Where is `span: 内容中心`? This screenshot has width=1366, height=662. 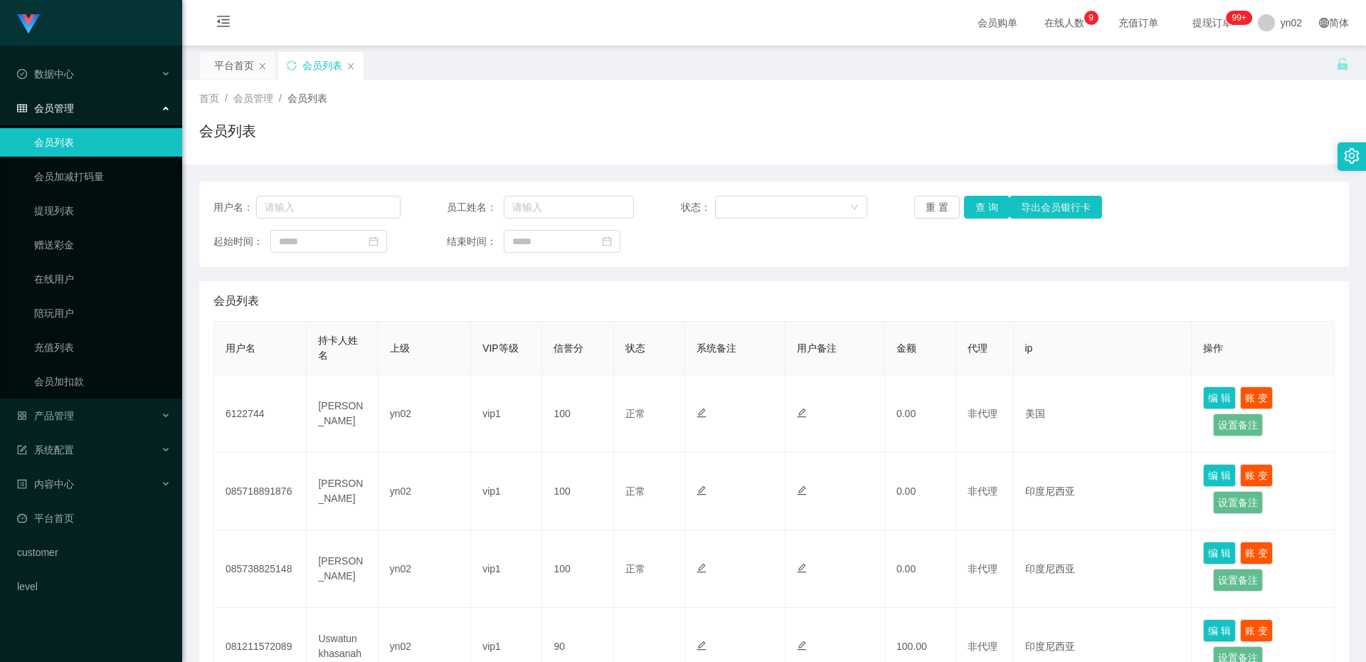 span: 内容中心 is located at coordinates (46, 484).